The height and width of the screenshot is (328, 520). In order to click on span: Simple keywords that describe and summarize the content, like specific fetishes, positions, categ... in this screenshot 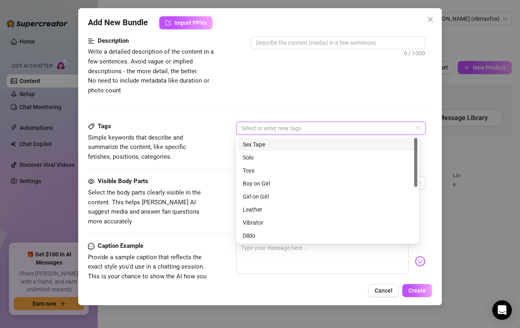, I will do `click(137, 147)`.